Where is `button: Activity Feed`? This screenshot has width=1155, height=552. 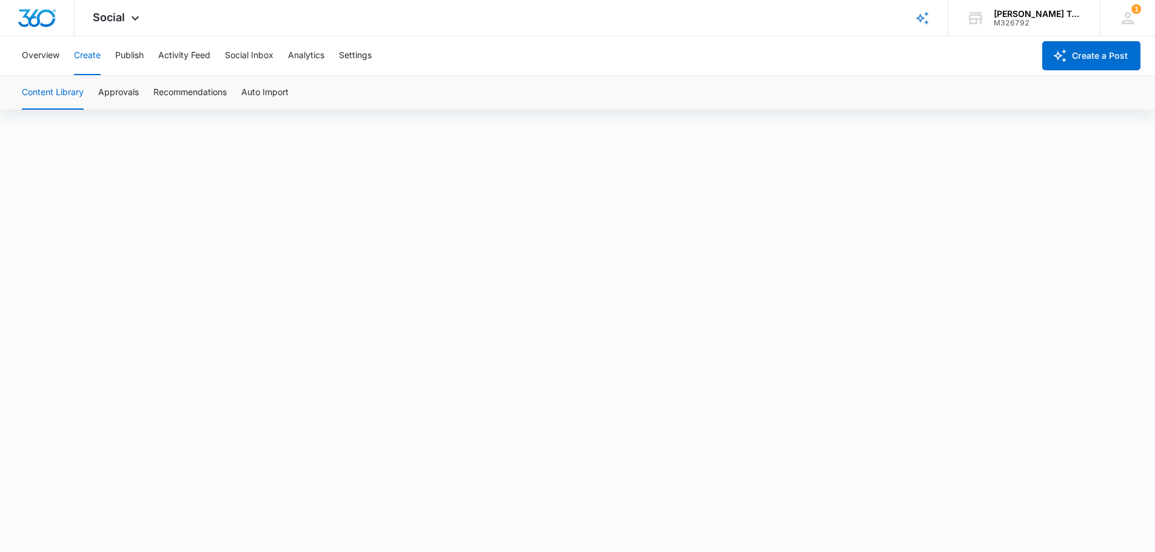 button: Activity Feed is located at coordinates (184, 56).